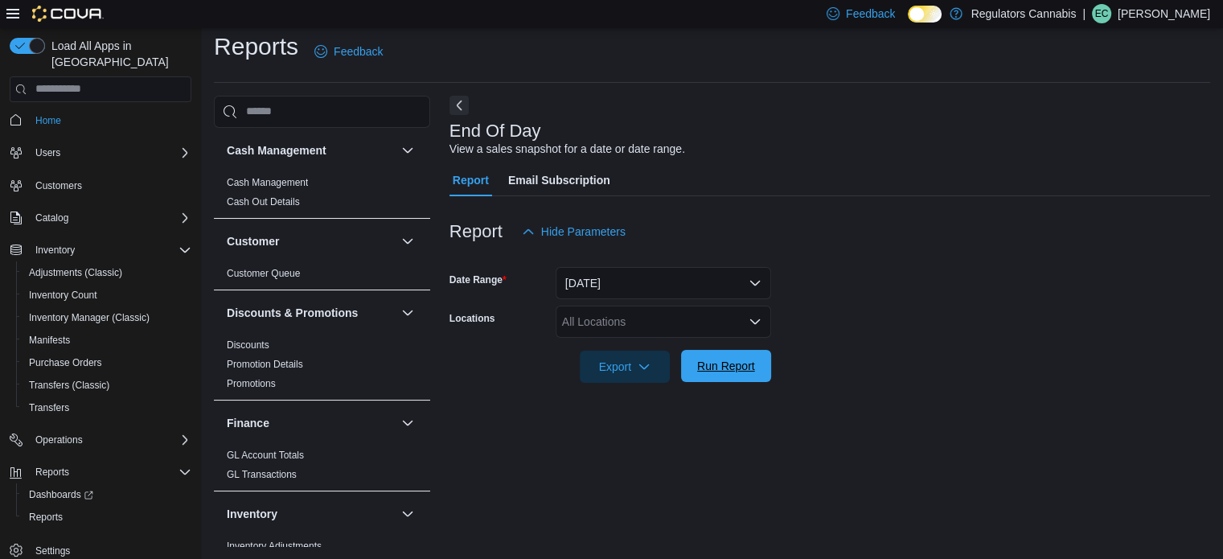 The height and width of the screenshot is (559, 1223). I want to click on span: Discounts, so click(248, 345).